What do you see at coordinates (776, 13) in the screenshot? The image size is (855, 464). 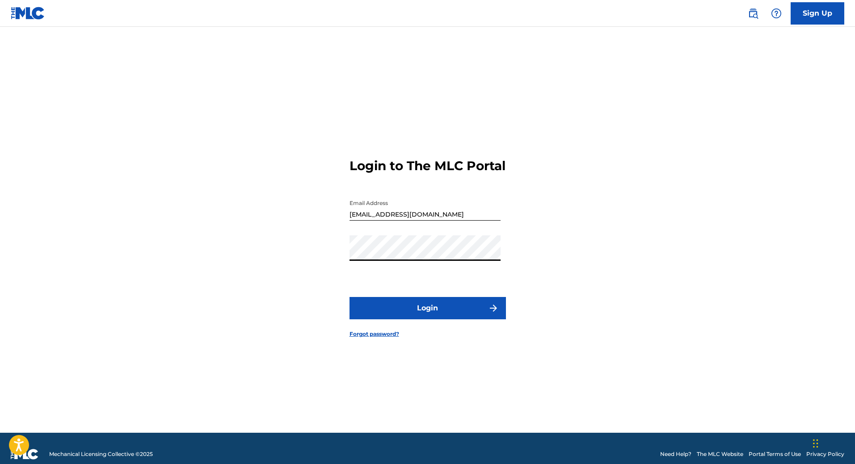 I see `div: Help` at bounding box center [776, 13].